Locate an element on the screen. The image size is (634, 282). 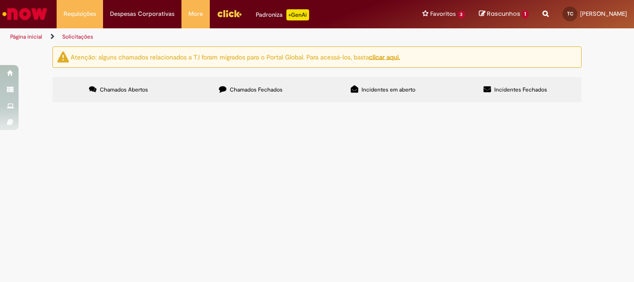
span: TC is located at coordinates (570, 13).